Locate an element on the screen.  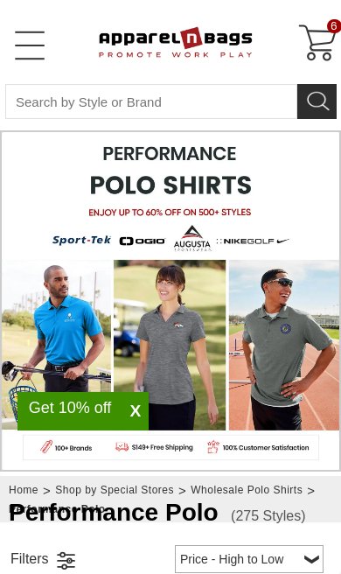
a: ApparelnBags is located at coordinates (163, 43).